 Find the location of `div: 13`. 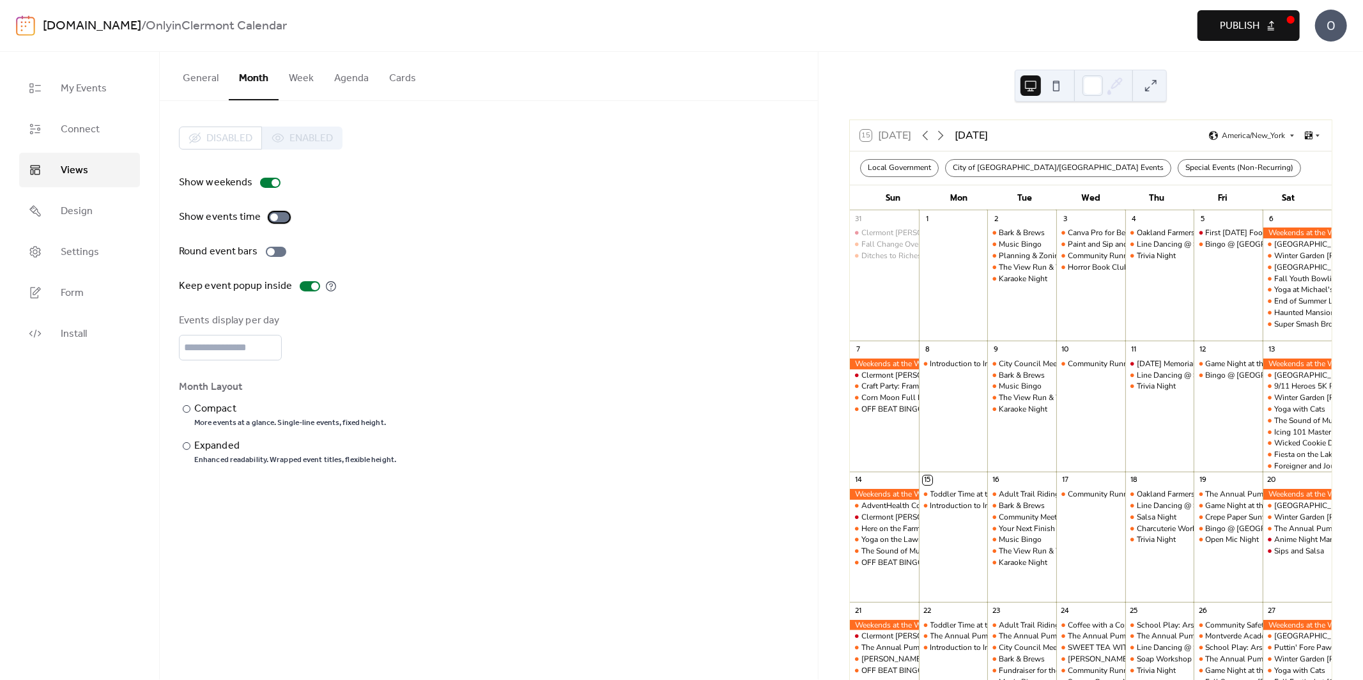

div: 13 is located at coordinates (1271, 349).